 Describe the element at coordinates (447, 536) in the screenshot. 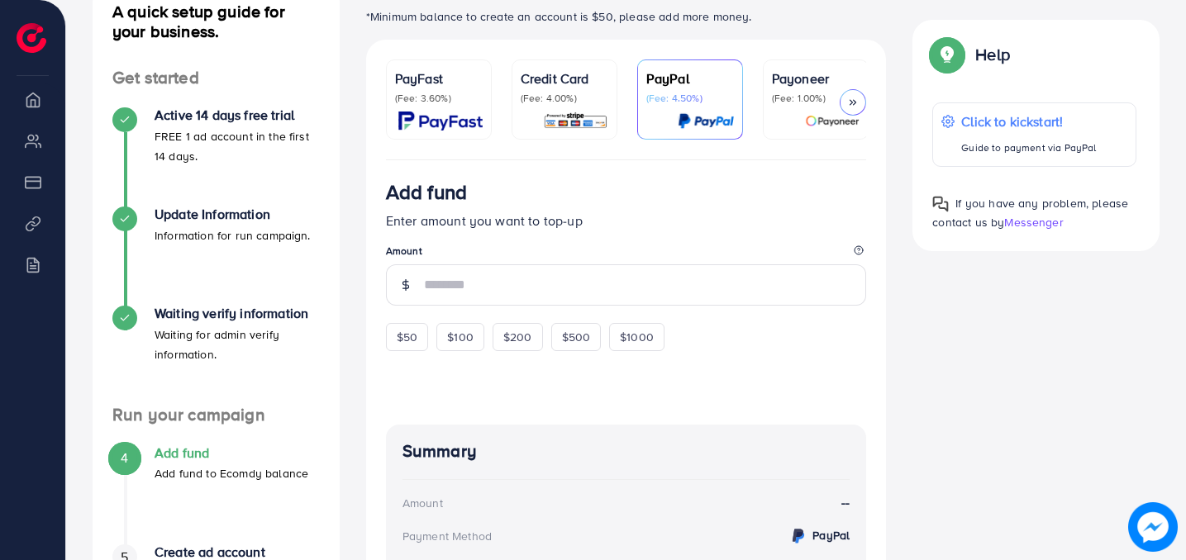

I see `div: Payment Method` at that location.